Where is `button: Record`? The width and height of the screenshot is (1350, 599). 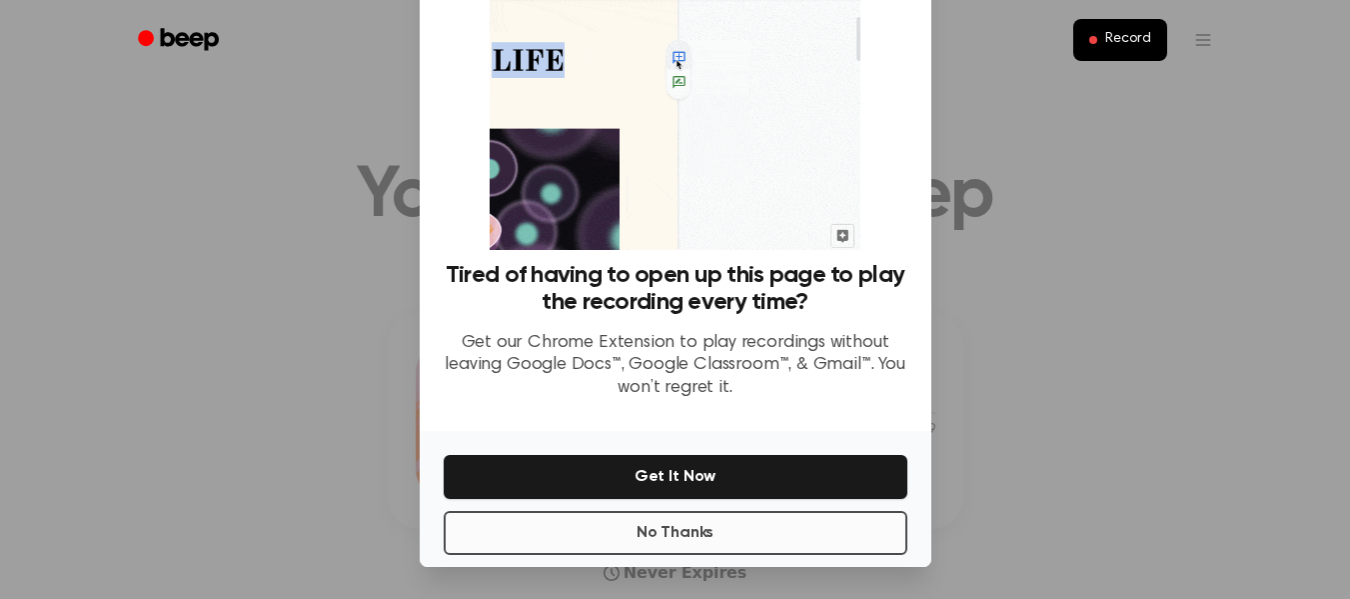 button: Record is located at coordinates (1119, 40).